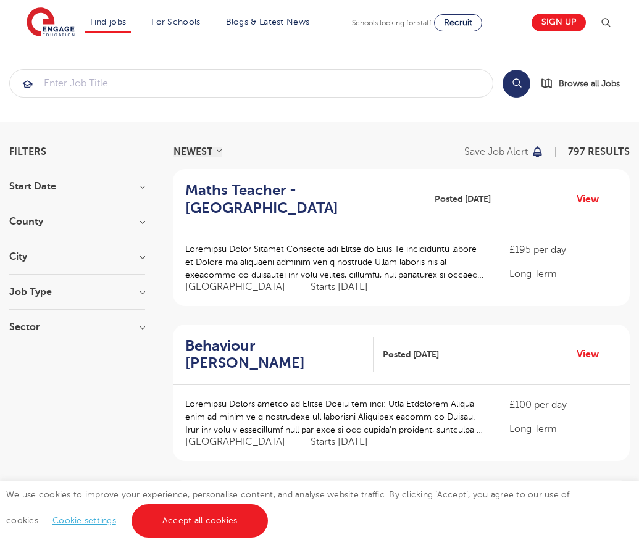 The width and height of the screenshot is (639, 548). What do you see at coordinates (77, 186) in the screenshot?
I see `h3: Start Date` at bounding box center [77, 186].